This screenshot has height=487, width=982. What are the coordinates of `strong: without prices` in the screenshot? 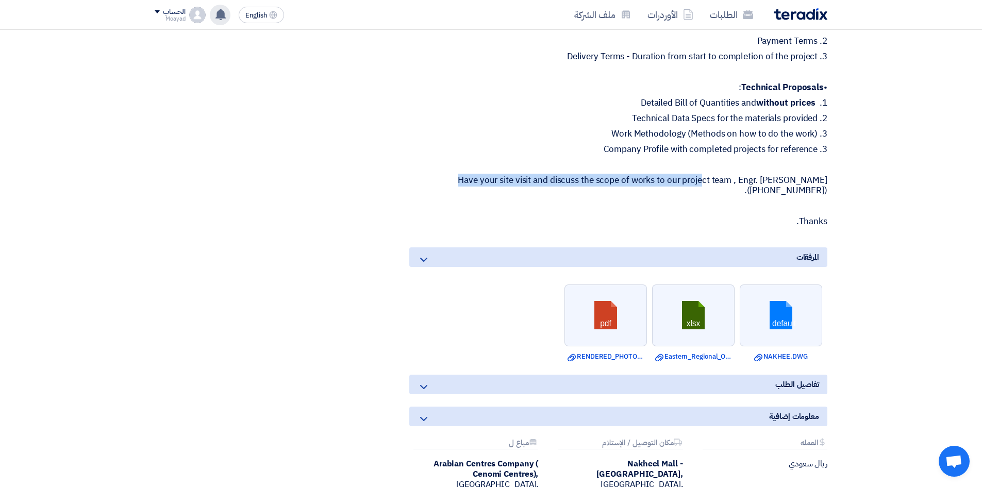 It's located at (786, 103).